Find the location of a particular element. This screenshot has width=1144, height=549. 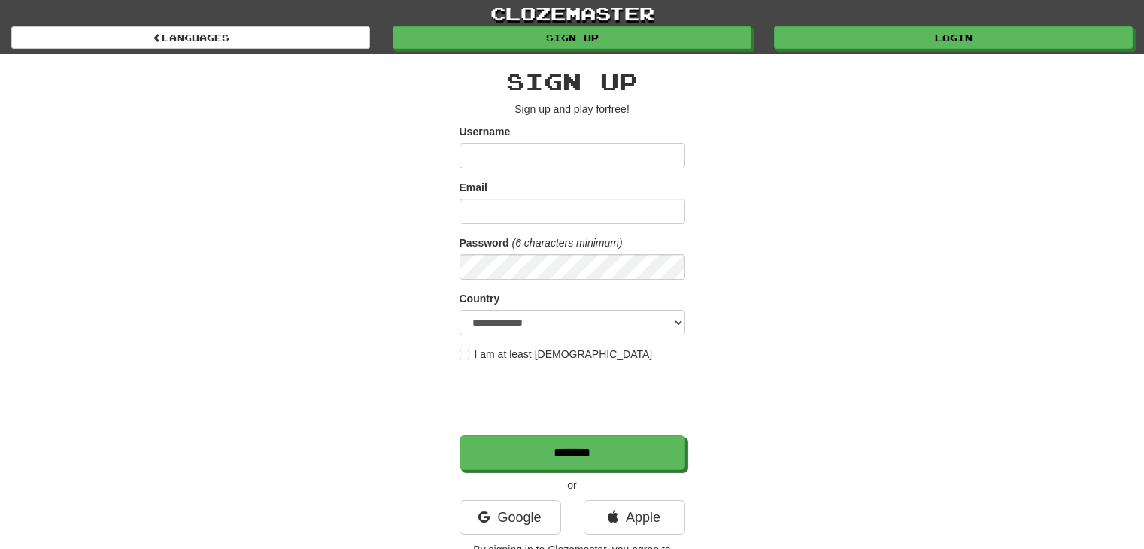

label: Username is located at coordinates (485, 132).